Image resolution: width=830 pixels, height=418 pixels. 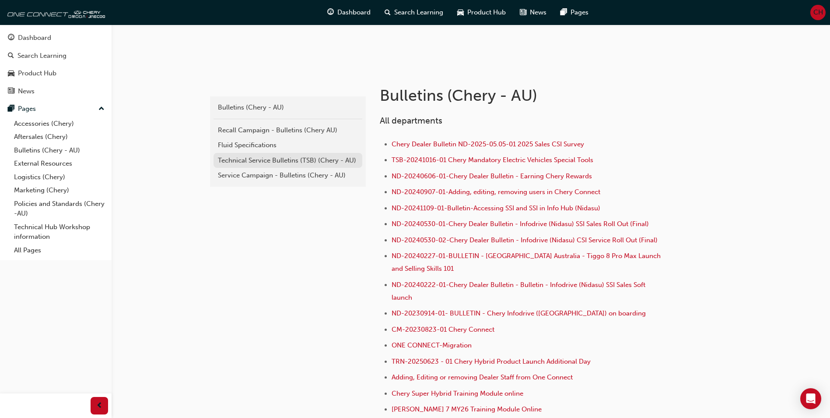 What do you see at coordinates (27, 109) in the screenshot?
I see `div: Pages` at bounding box center [27, 109].